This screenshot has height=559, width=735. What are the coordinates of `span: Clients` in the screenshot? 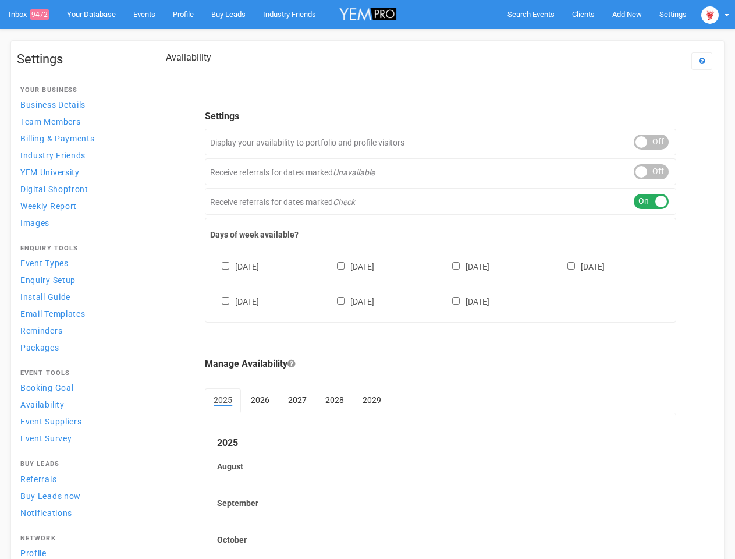 It's located at (583, 14).